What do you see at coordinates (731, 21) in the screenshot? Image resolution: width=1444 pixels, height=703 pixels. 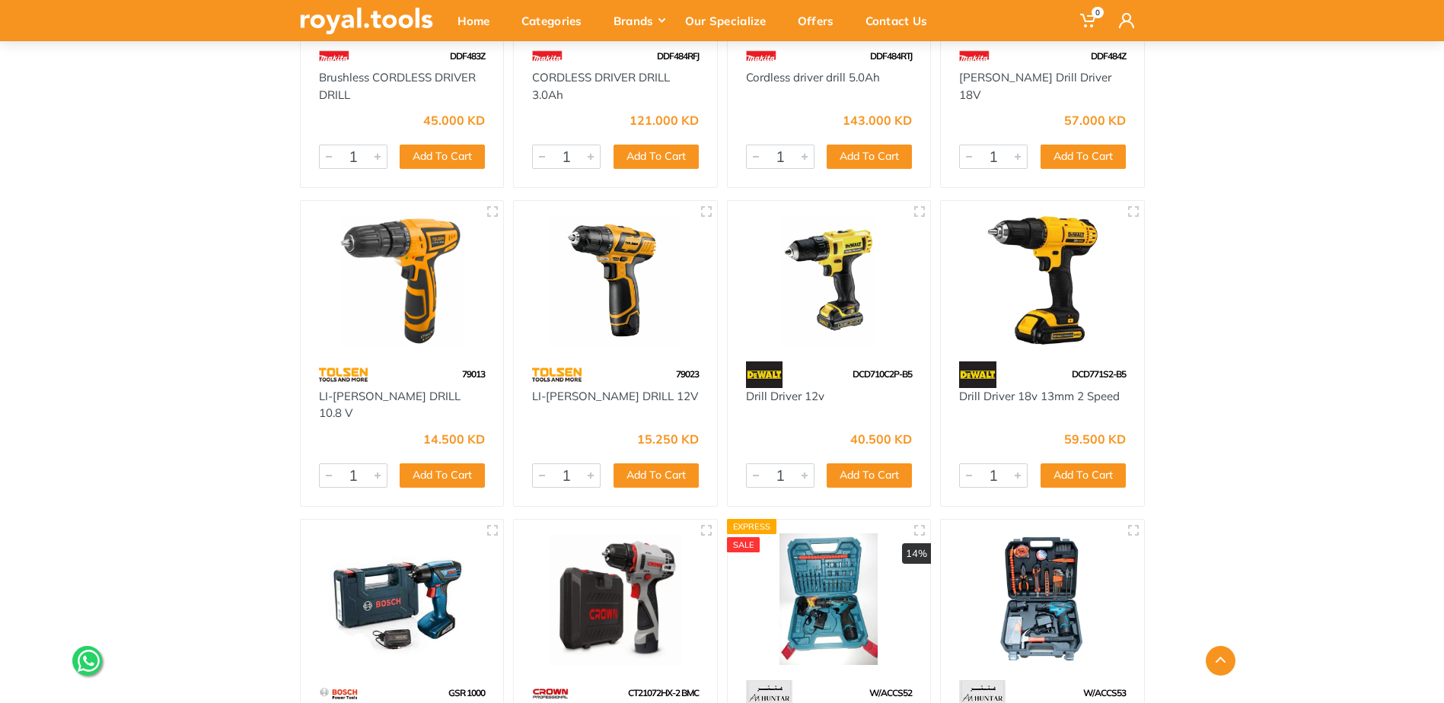 I see `div: Our Specialize` at bounding box center [731, 21].